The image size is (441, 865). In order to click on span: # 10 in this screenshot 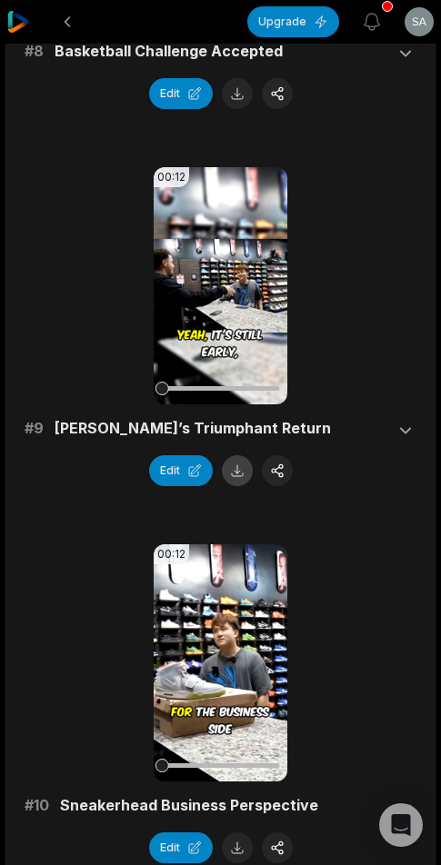, I will do `click(36, 807)`.